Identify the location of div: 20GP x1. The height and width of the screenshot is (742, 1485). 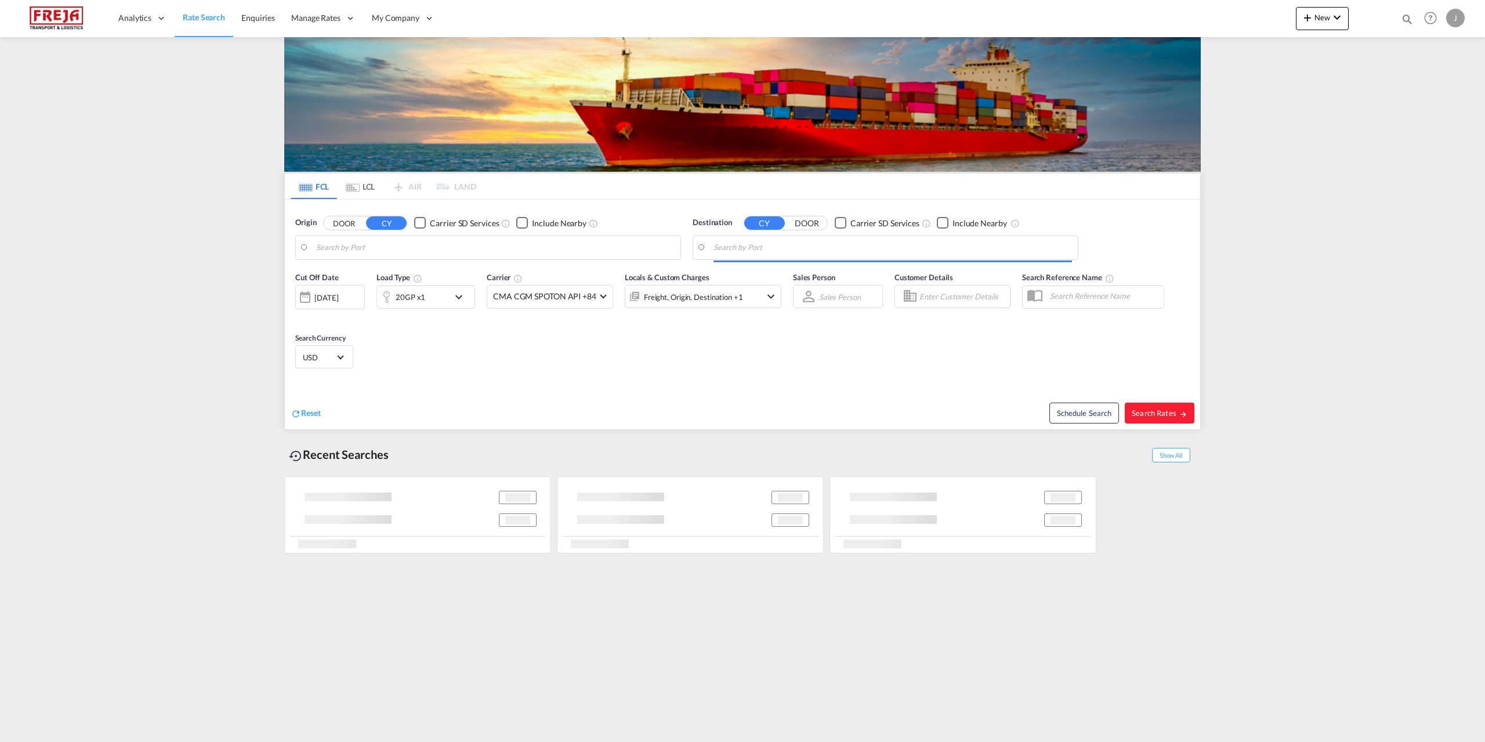
(410, 297).